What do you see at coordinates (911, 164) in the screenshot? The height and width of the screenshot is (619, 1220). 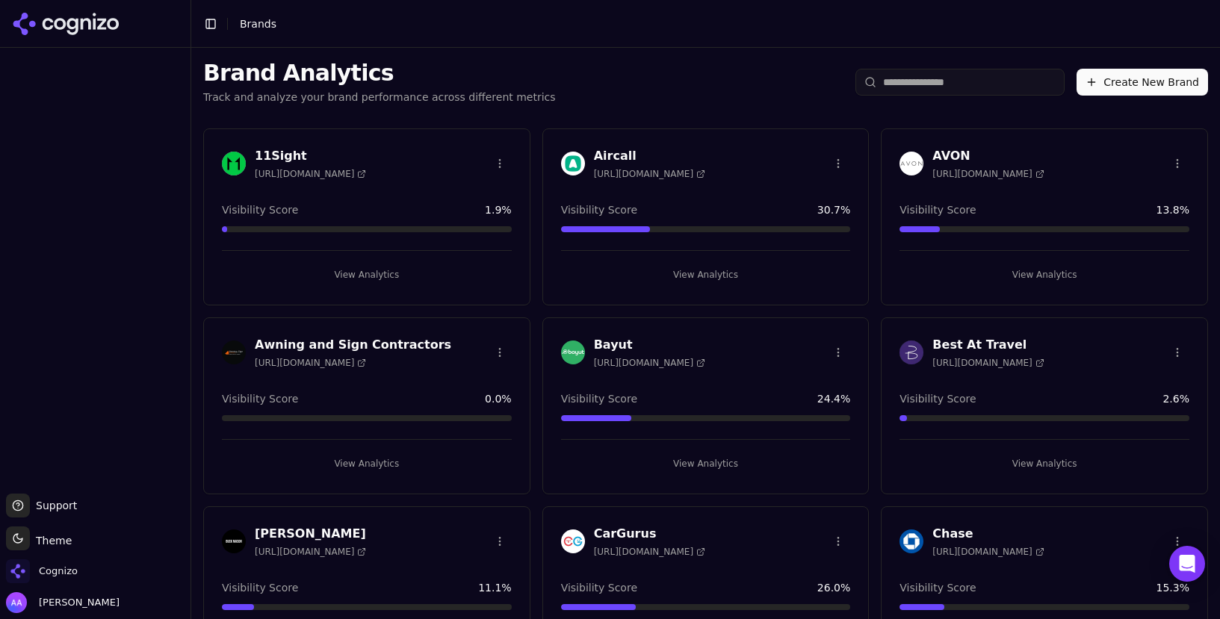 I see `img: AVON` at bounding box center [911, 164].